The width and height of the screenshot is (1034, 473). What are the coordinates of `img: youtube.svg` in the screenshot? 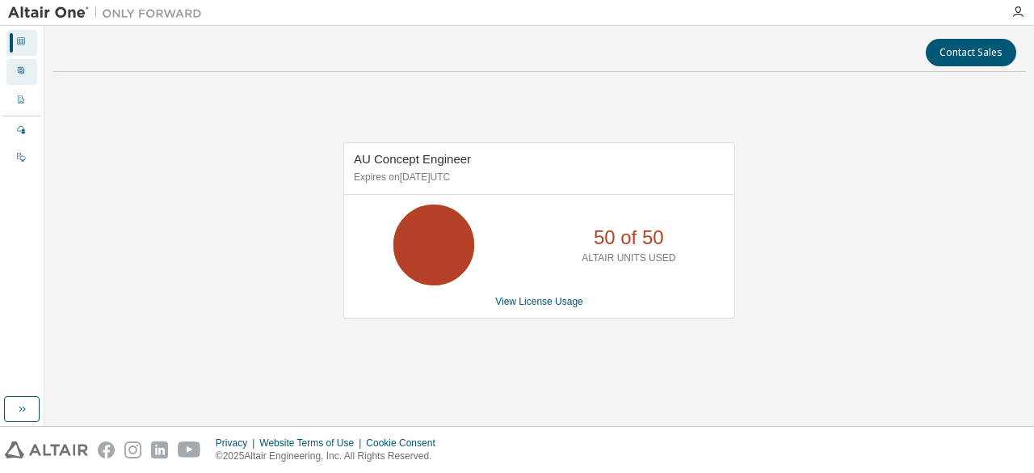 It's located at (189, 449).